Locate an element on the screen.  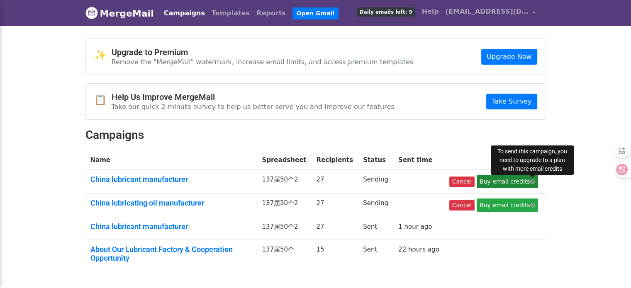
th: Sent time is located at coordinates (419, 160).